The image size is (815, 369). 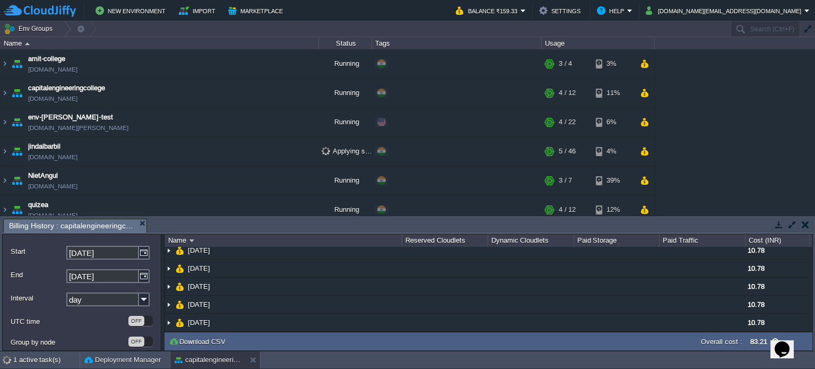 What do you see at coordinates (565, 64) in the screenshot?
I see `div: 3 / 4` at bounding box center [565, 64].